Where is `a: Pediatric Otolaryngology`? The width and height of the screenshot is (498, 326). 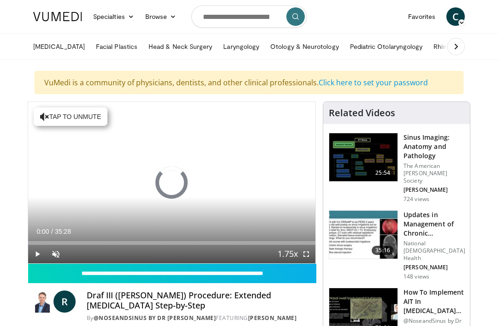 a: Pediatric Otolaryngology is located at coordinates (386, 47).